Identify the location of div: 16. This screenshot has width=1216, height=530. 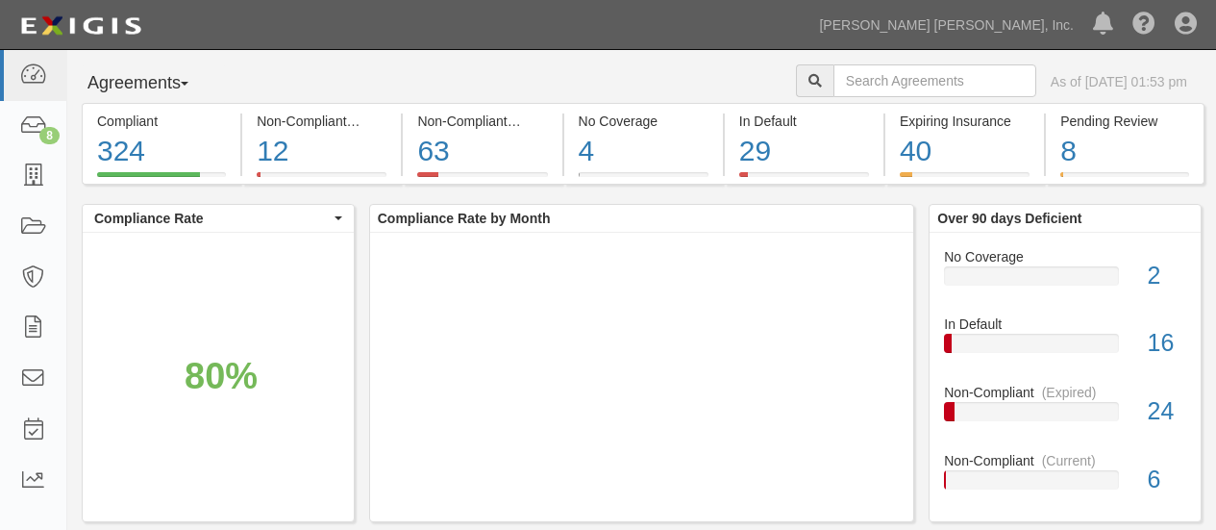
(1167, 343).